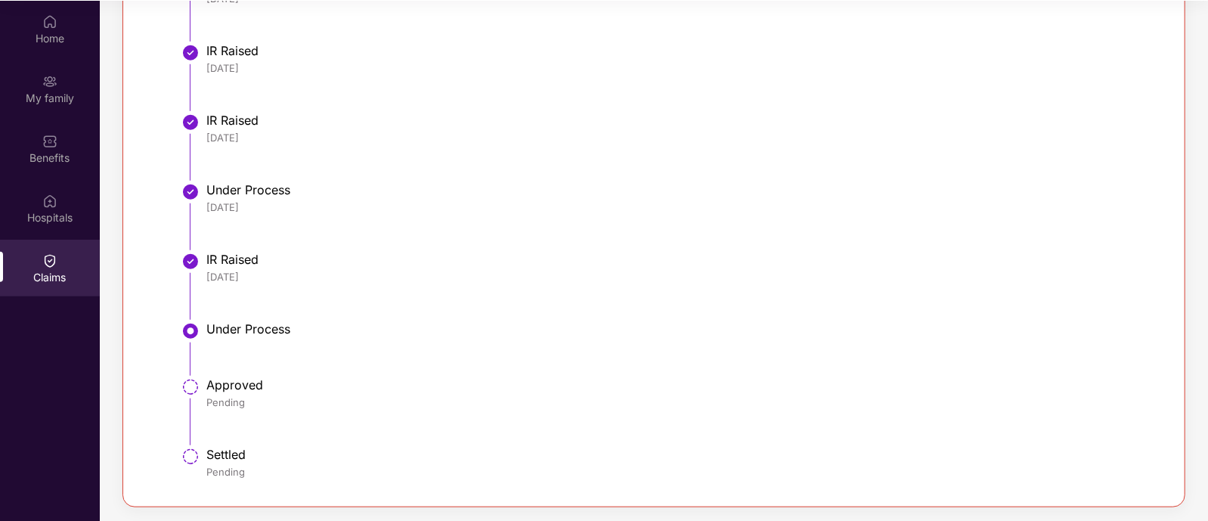 This screenshot has width=1208, height=521. What do you see at coordinates (50, 261) in the screenshot?
I see `img: svg+xml;base64,PHN2ZyBpZD0iQ2xhaW0iIHhtbG5zPSJodHRwOi8vd3d3LnczLm9yZy8yMDAwL3N2ZyIgd2lkdGg9IjIwIi...` at bounding box center [50, 261].